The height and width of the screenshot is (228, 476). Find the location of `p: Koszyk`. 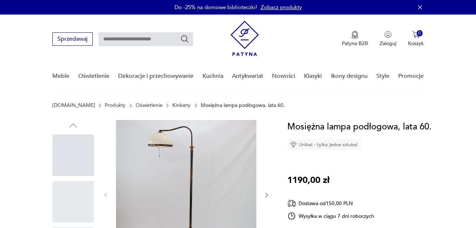

p: Koszyk is located at coordinates (416, 43).